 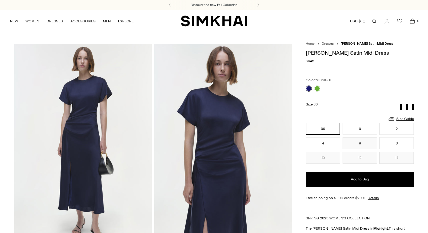 What do you see at coordinates (373, 198) in the screenshot?
I see `a: Details` at bounding box center [373, 198].